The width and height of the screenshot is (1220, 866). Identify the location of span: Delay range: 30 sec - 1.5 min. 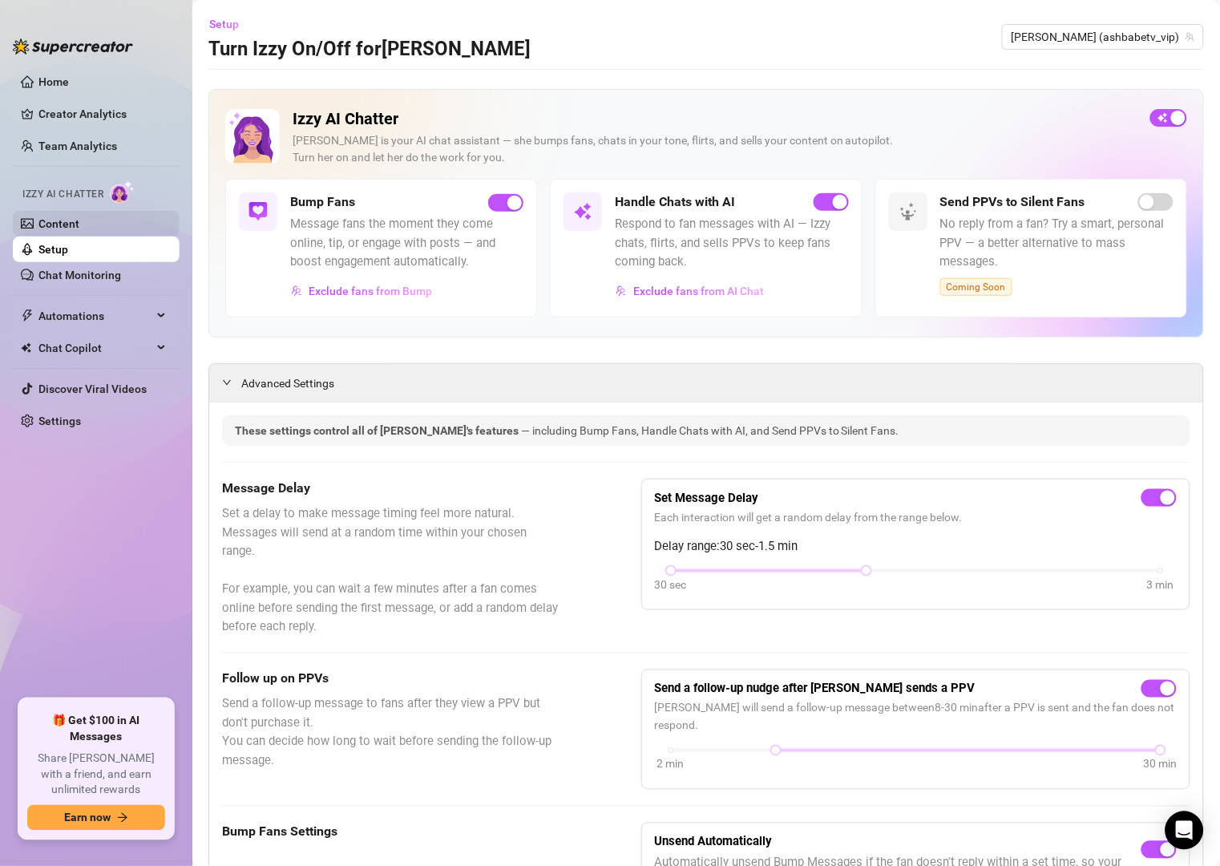
(916, 547).